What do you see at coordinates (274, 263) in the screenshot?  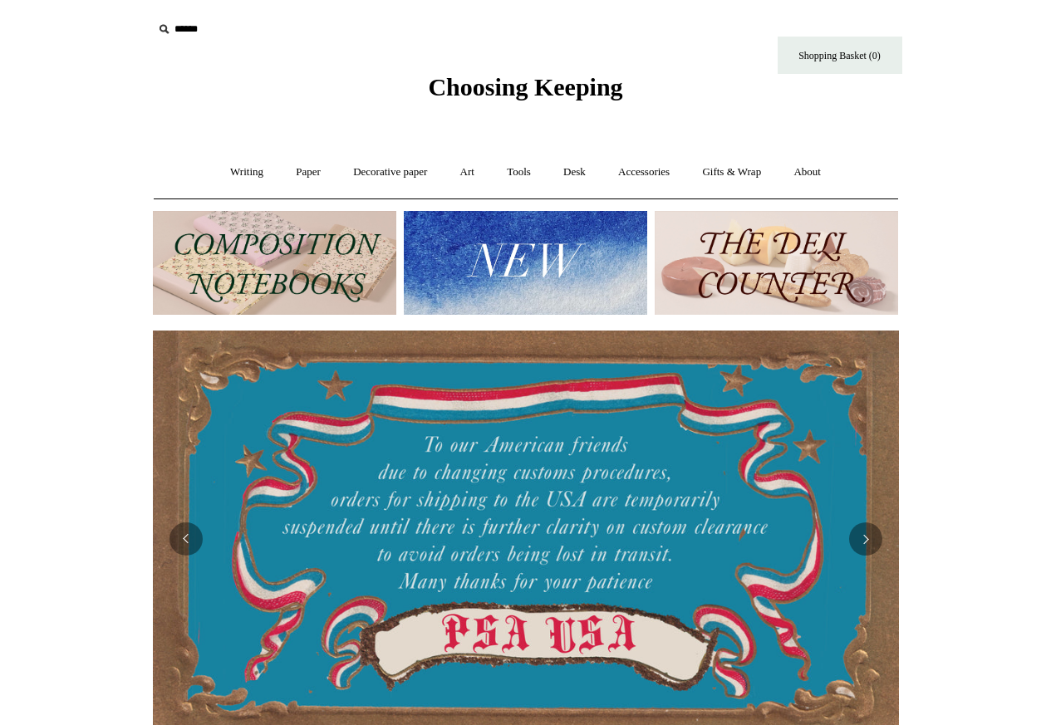 I see `img: 202302 Composition ledgers.jpg__PID:69722ee6-fa44-49dd-a067-31375e5d54ec` at bounding box center [274, 263].